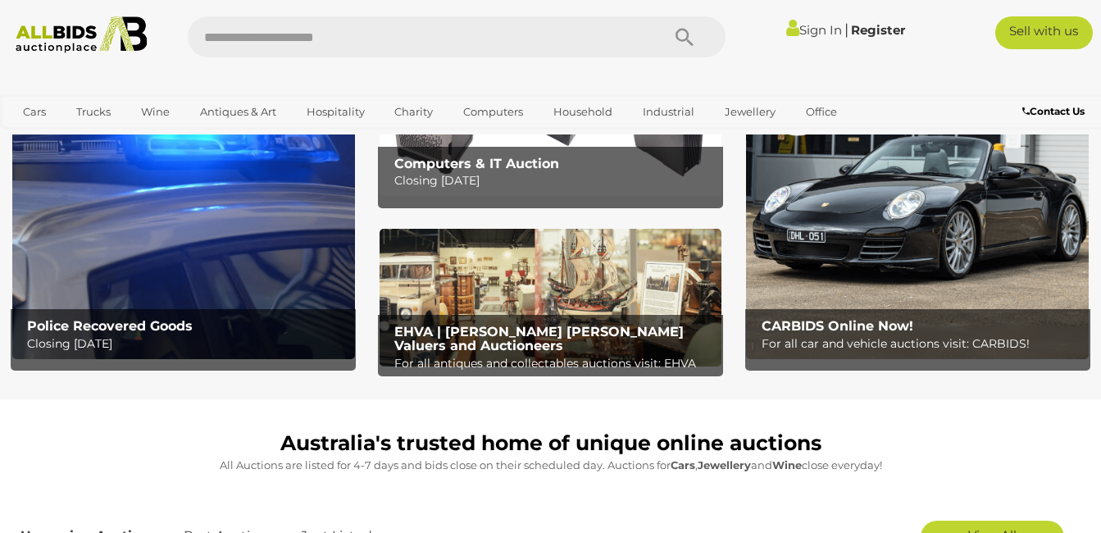  What do you see at coordinates (787, 465) in the screenshot?
I see `strong: Wine` at bounding box center [787, 465].